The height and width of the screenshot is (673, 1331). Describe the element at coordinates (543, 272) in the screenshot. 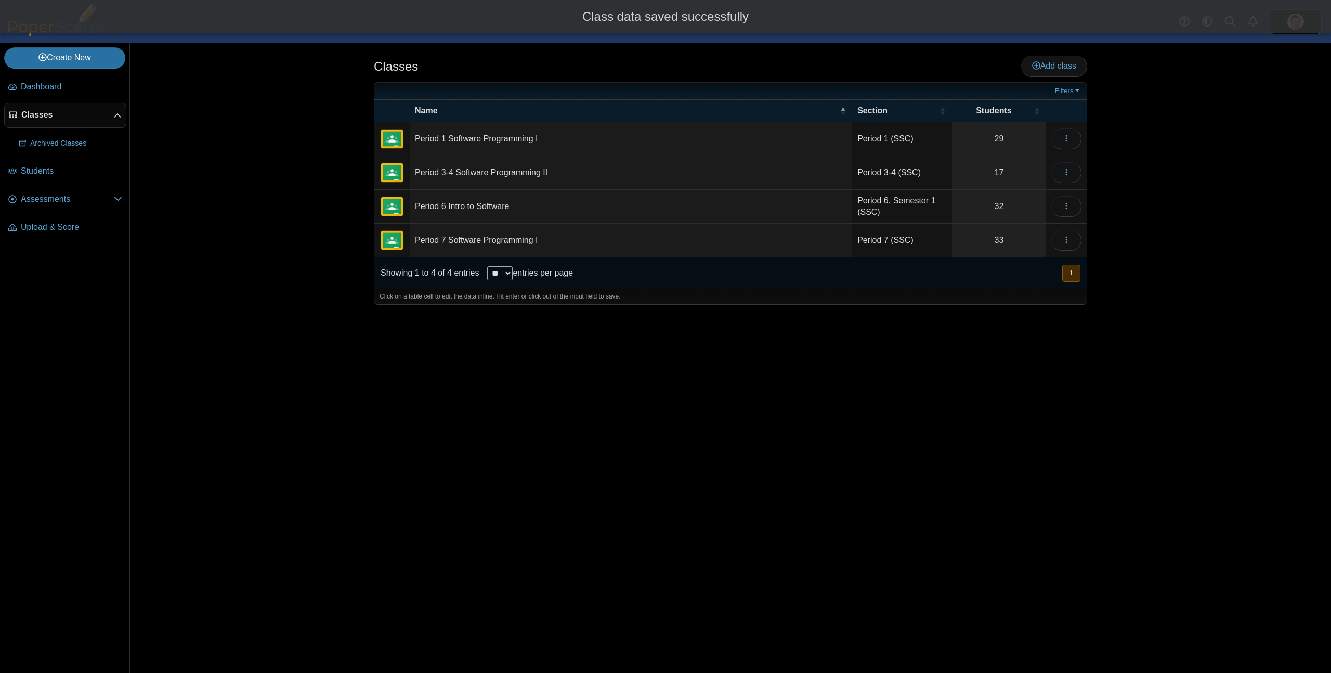

I see `label: entries per page` at that location.